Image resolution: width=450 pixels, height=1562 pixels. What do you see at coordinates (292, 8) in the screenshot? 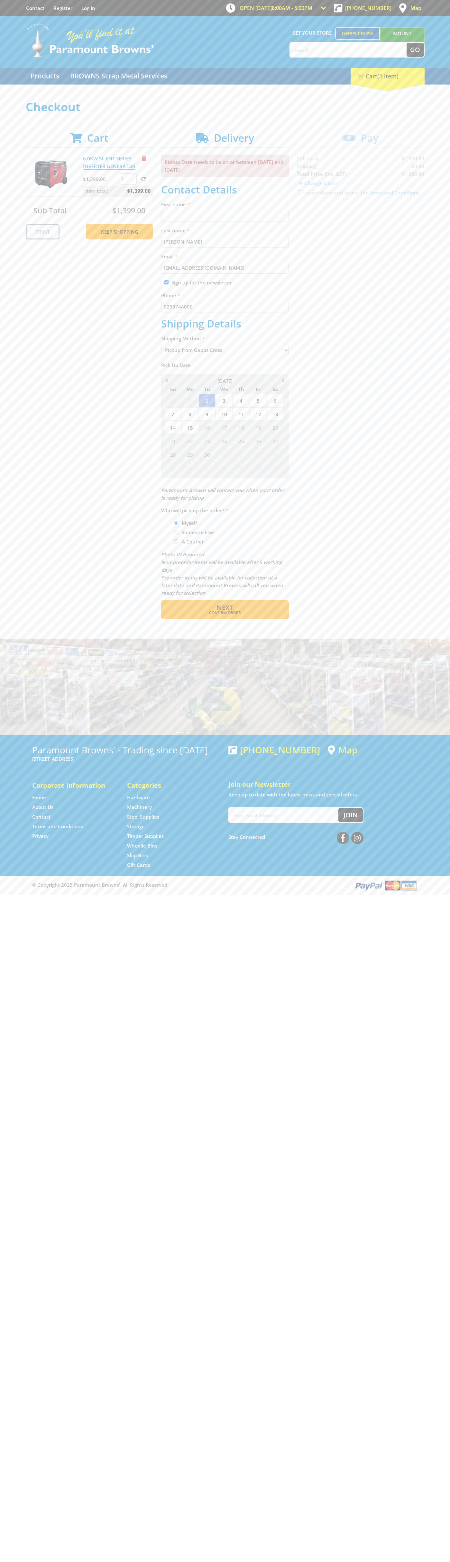
I see `span: 8:00am - 5:00pm` at bounding box center [292, 8].